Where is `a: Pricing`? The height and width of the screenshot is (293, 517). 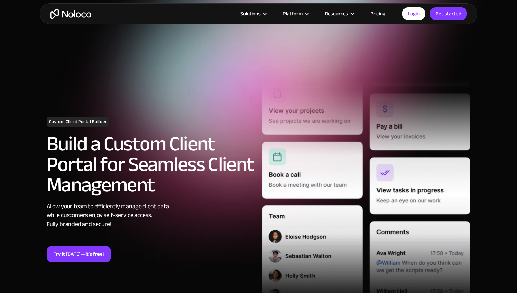
a: Pricing is located at coordinates (378, 14).